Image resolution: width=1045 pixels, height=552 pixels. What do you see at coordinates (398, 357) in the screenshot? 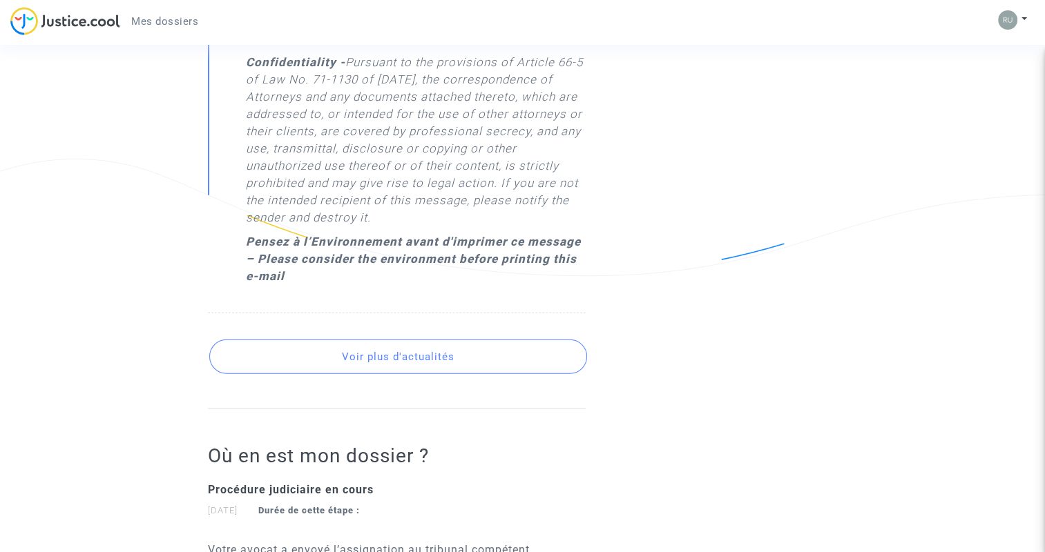
I see `button: Voir plus d'actualités` at bounding box center [398, 357].